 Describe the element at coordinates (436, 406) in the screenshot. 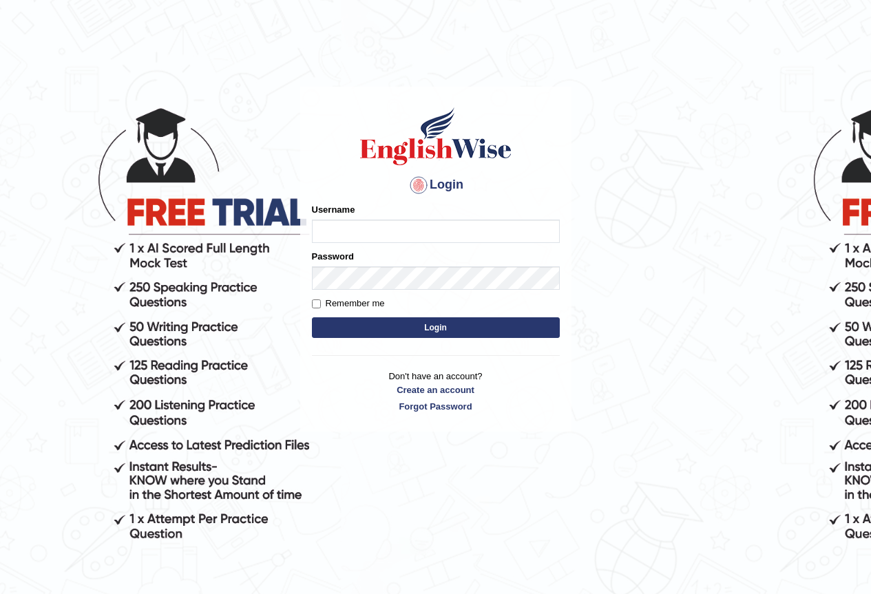

I see `a: Forgot Password` at that location.